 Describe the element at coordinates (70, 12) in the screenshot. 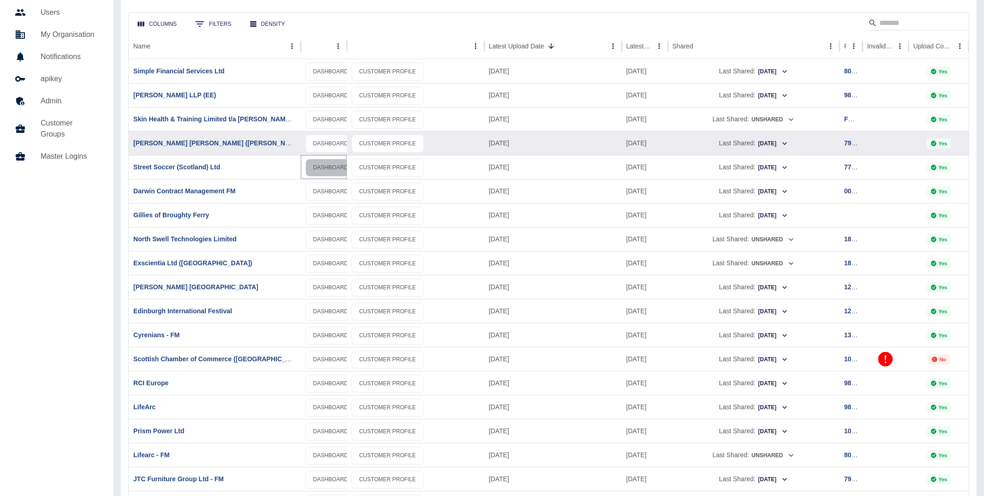

I see `h5: Users` at that location.